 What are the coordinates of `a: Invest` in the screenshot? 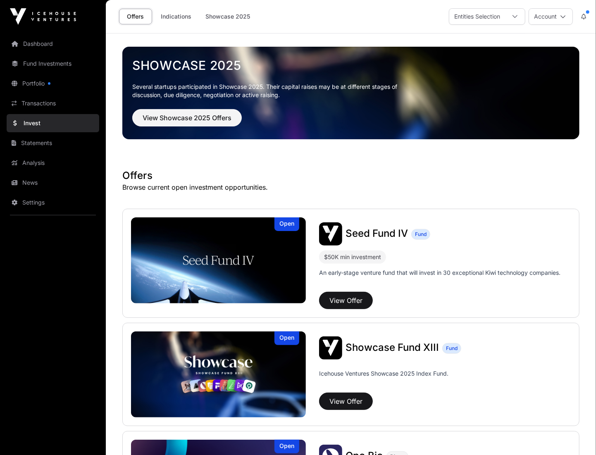 It's located at (53, 123).